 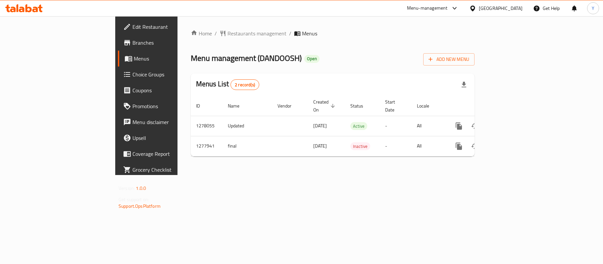 What do you see at coordinates (167, 43) in the screenshot?
I see `a: Branches` at bounding box center [167, 43].